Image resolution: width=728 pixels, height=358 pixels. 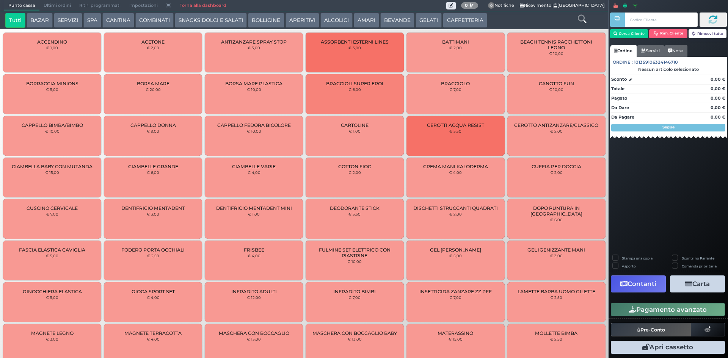 I want to click on span: DISCHETTI STRUCCANTI QUADRATI, so click(x=455, y=208).